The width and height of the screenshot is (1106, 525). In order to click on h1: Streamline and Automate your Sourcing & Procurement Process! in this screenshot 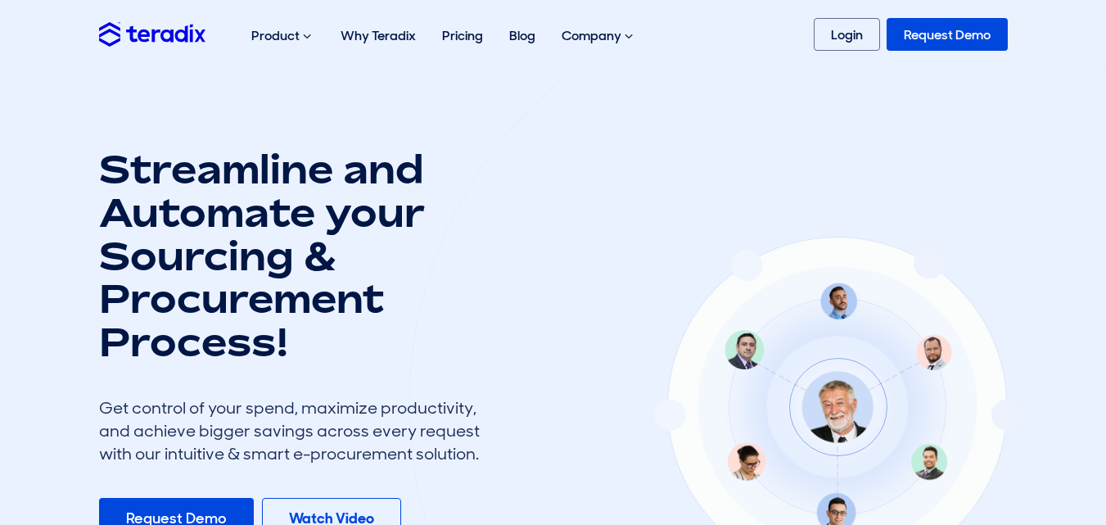, I will do `click(296, 255)`.